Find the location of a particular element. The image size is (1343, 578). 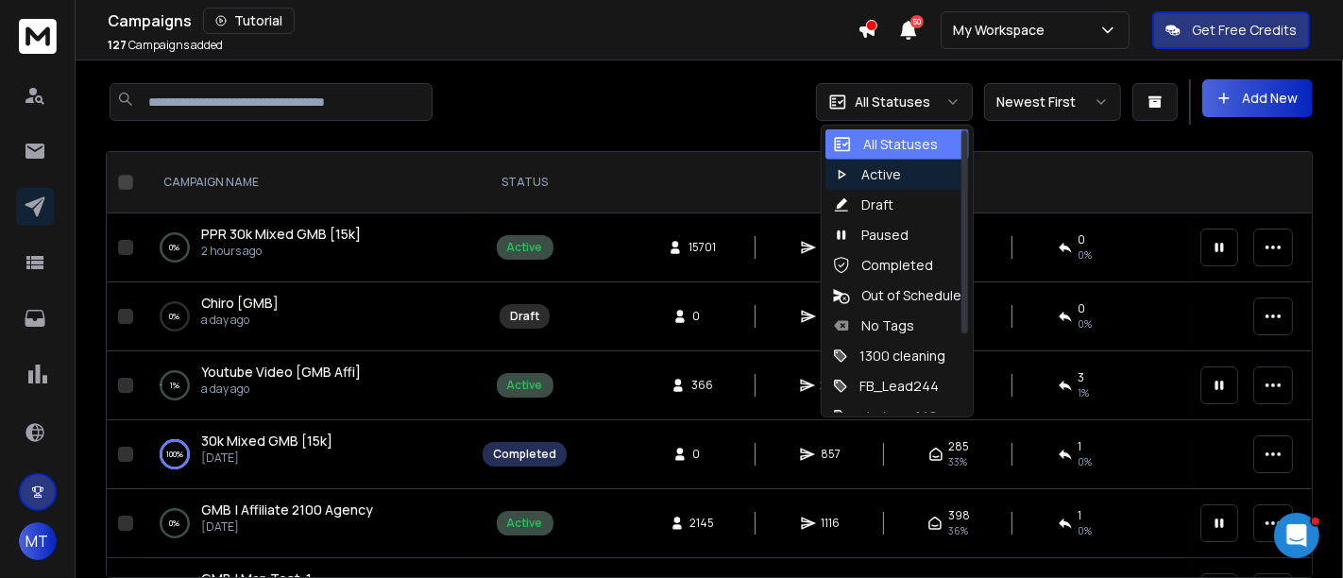

button: Add New is located at coordinates (1257, 98).